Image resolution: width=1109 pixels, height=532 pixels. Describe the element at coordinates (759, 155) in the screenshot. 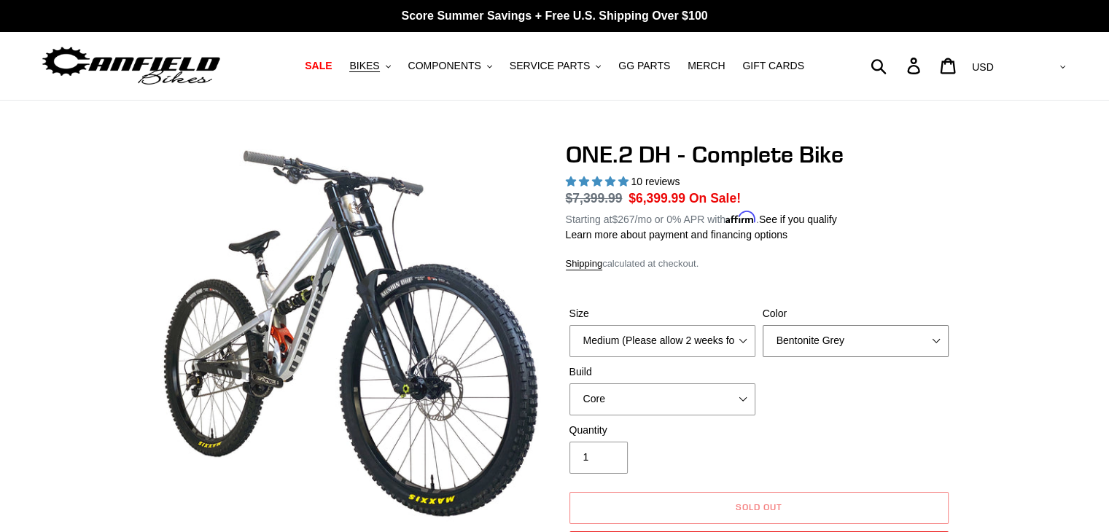

I see `h1: ONE.2 DH - Complete Bike` at that location.